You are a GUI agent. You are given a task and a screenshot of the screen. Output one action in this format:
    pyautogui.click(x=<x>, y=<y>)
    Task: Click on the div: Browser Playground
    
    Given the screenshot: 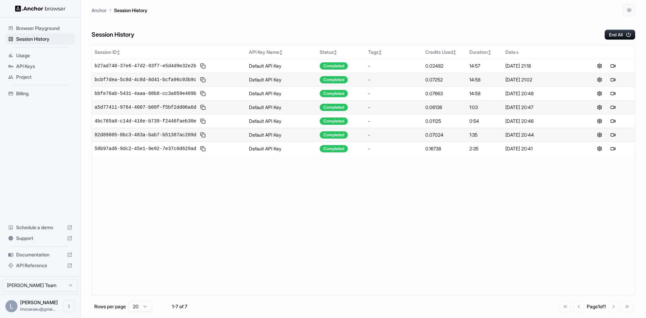 What is the action you would take?
    pyautogui.click(x=40, y=28)
    